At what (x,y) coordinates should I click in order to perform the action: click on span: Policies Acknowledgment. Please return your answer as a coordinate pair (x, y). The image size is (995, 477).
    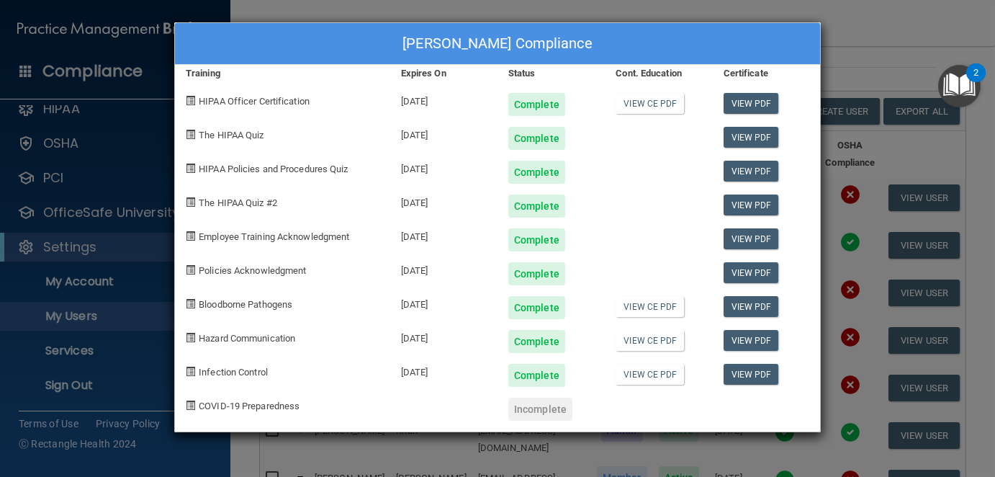
    Looking at the image, I should click on (252, 270).